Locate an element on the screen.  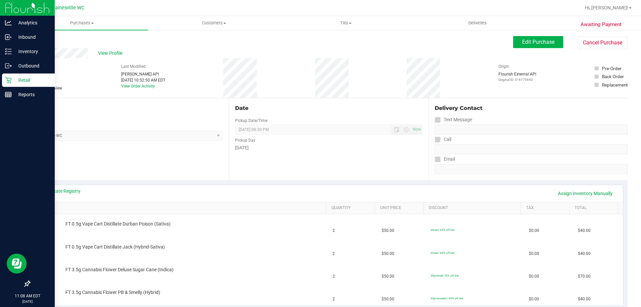
a: Quantity is located at coordinates (352, 208).